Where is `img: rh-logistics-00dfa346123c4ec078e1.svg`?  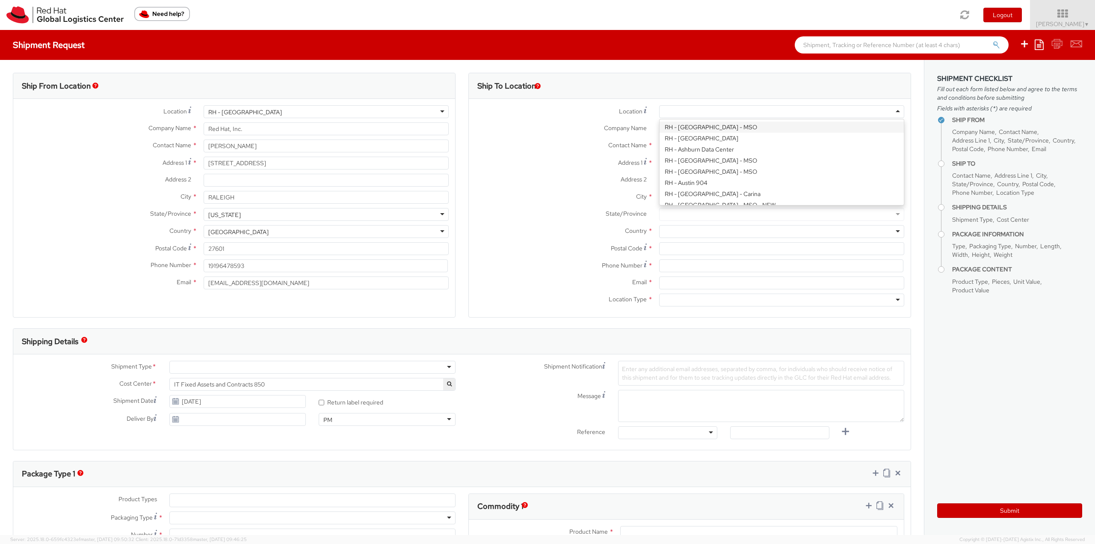
img: rh-logistics-00dfa346123c4ec078e1.svg is located at coordinates (65, 15).